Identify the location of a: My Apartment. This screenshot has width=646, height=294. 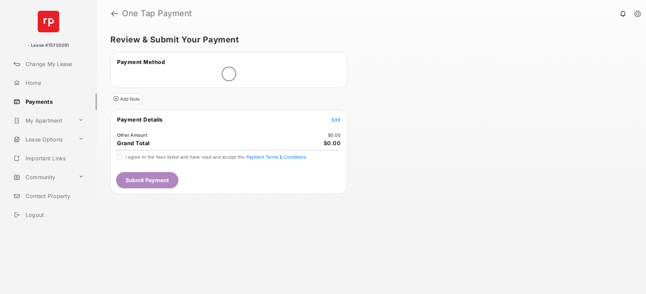
(43, 120).